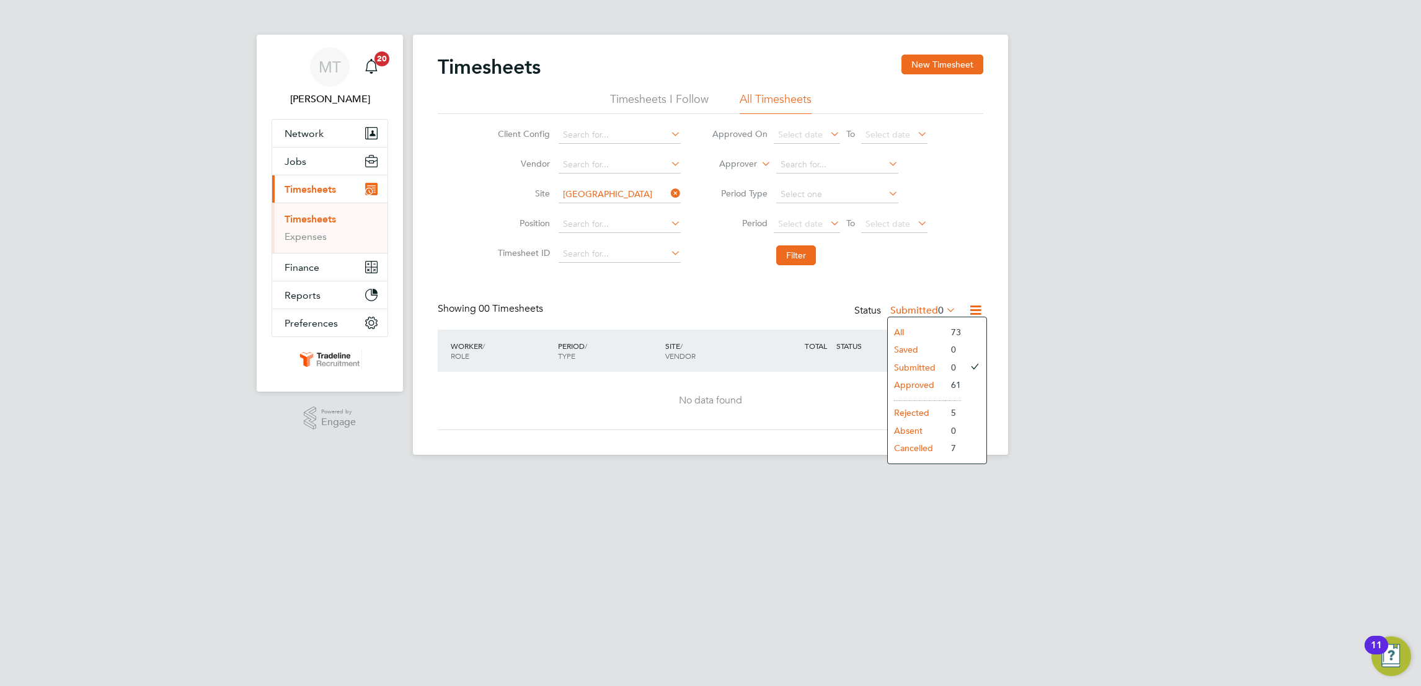  What do you see at coordinates (330, 213) in the screenshot?
I see `nav: Main navigation` at bounding box center [330, 213].